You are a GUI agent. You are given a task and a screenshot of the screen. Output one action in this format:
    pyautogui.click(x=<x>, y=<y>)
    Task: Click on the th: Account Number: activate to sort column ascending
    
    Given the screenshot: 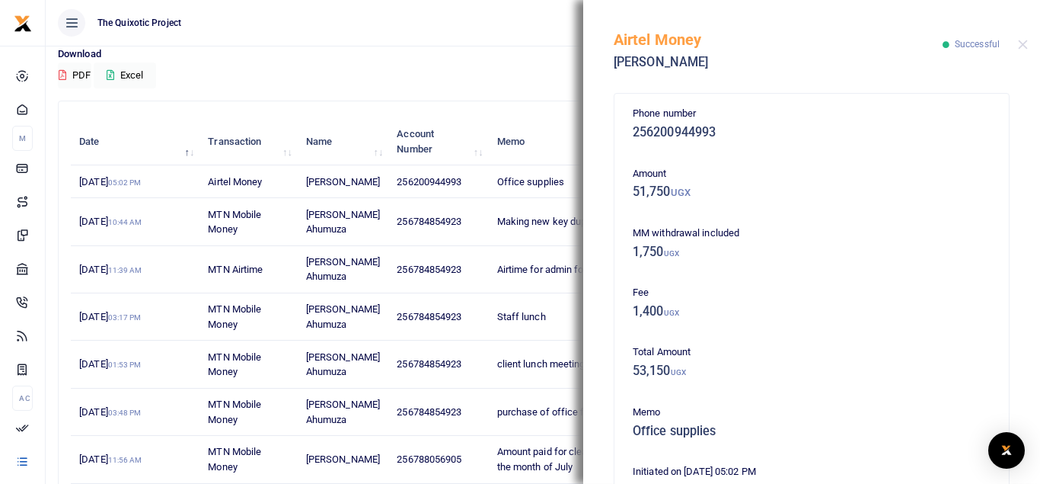 What is the action you would take?
    pyautogui.click(x=438, y=142)
    